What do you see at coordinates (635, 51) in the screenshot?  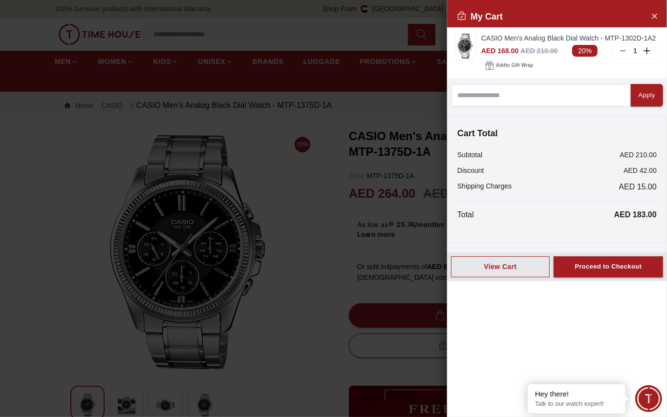 I see `p: 1` at bounding box center [635, 51].